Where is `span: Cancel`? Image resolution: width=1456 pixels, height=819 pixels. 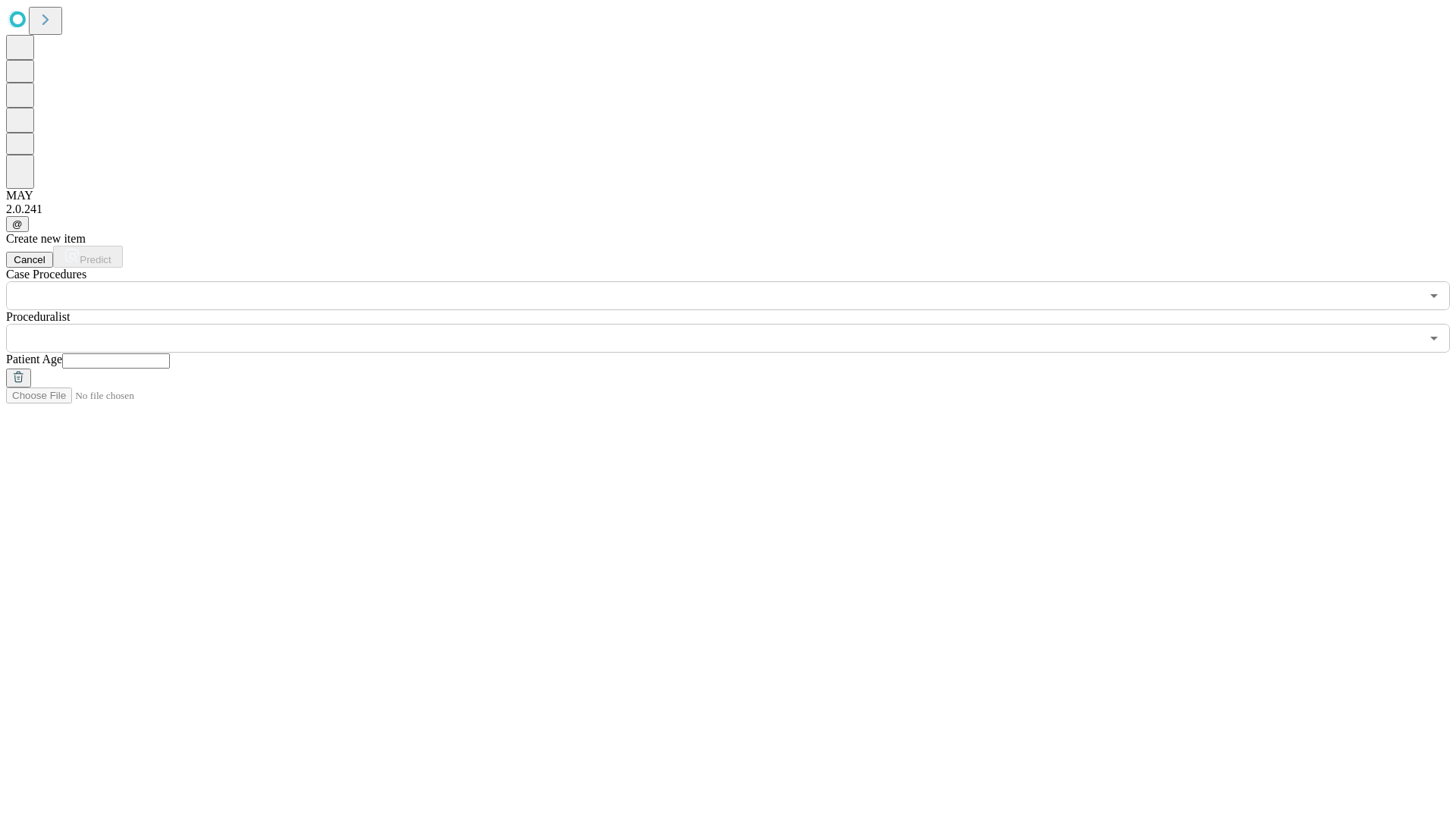
span: Cancel is located at coordinates (29, 259).